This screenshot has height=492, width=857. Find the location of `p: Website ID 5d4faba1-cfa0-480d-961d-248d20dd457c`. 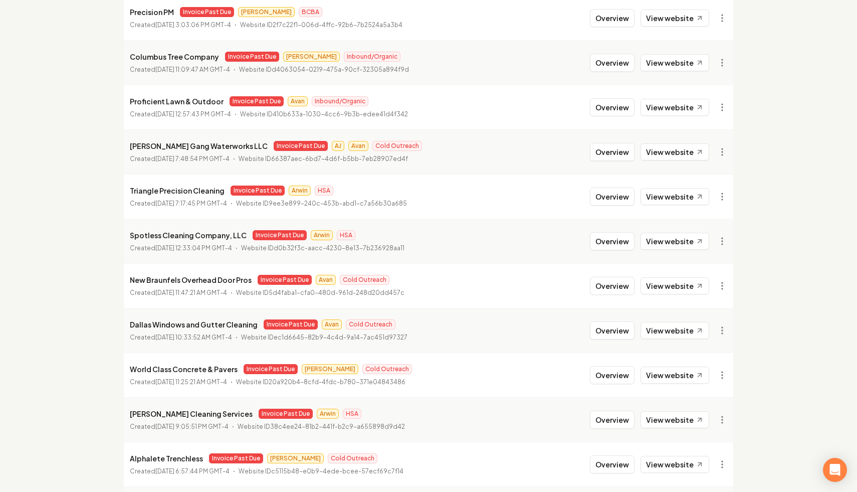

p: Website ID 5d4faba1-cfa0-480d-961d-248d20dd457c is located at coordinates (320, 293).